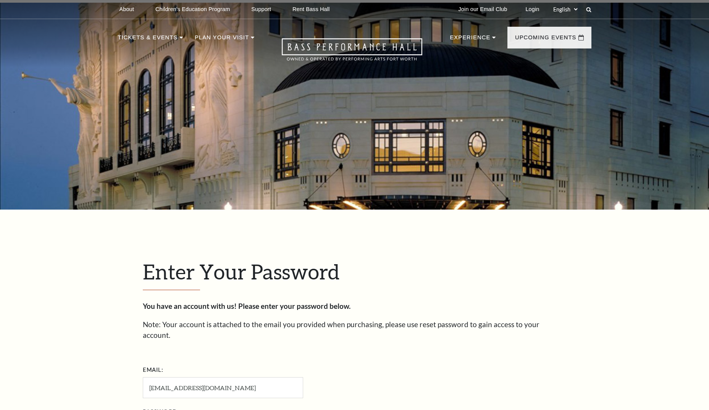 The height and width of the screenshot is (410, 709). I want to click on p: Support, so click(261, 9).